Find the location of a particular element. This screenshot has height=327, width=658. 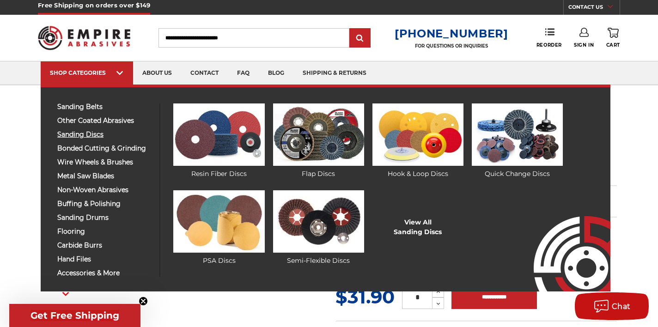

div: SHOP CATEGORIES is located at coordinates (87, 73).